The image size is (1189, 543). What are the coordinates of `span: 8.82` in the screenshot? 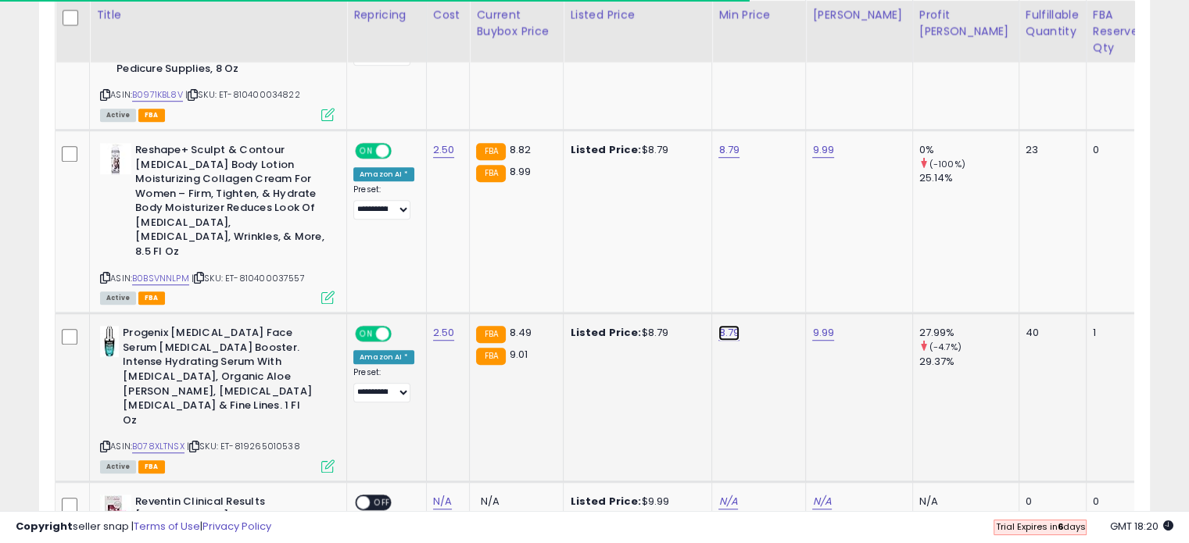 It's located at (521, 149).